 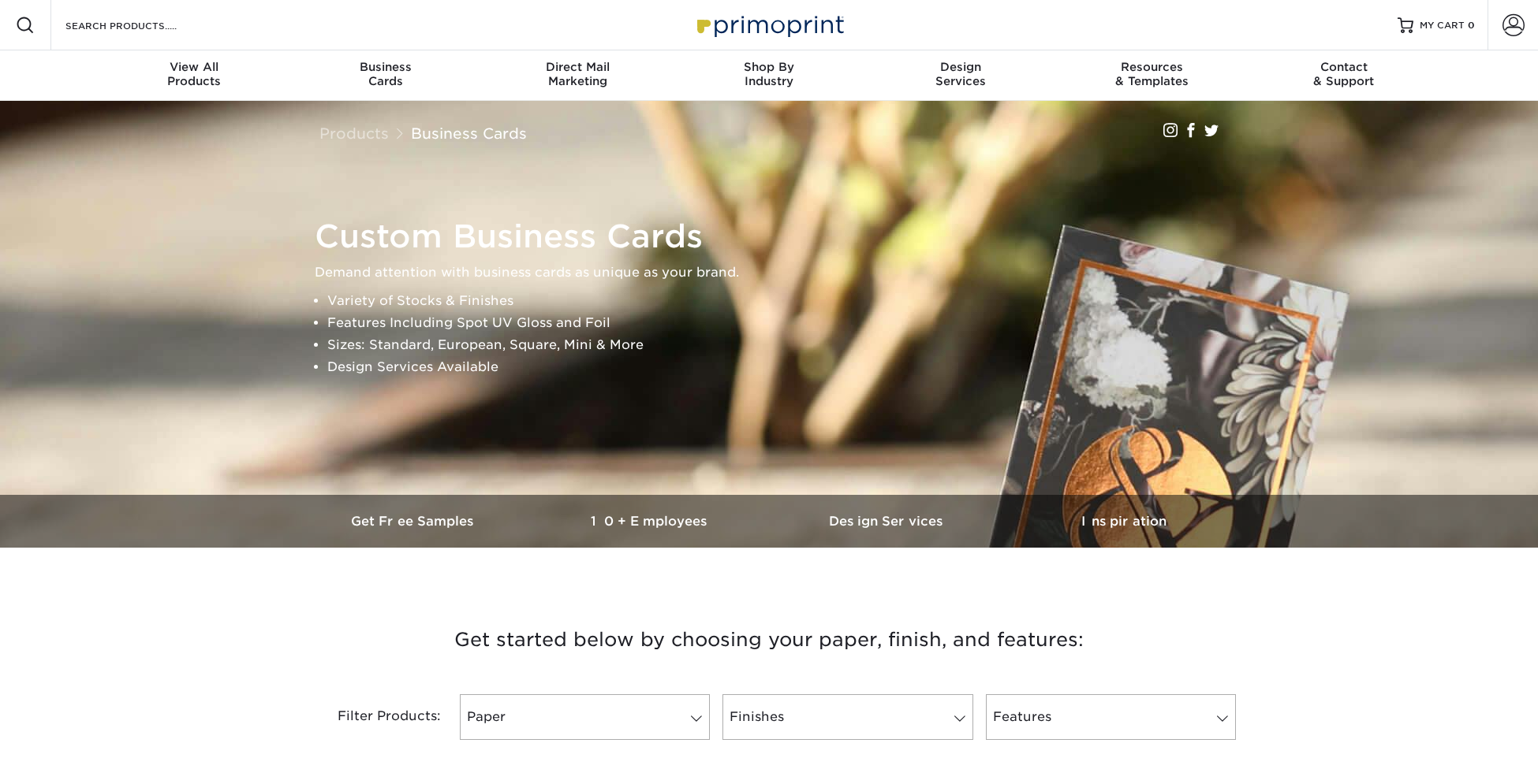 What do you see at coordinates (468, 134) in the screenshot?
I see `a: Business Cards` at bounding box center [468, 134].